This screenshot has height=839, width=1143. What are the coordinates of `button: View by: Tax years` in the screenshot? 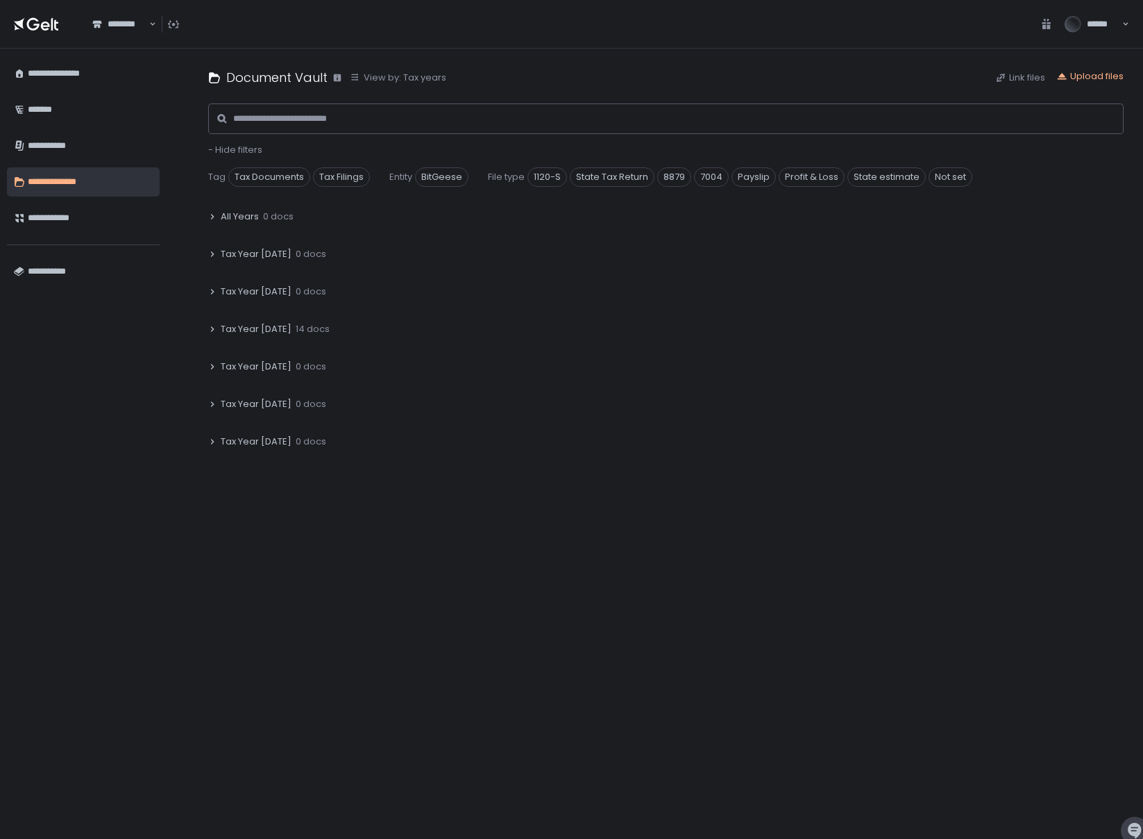 It's located at (398, 78).